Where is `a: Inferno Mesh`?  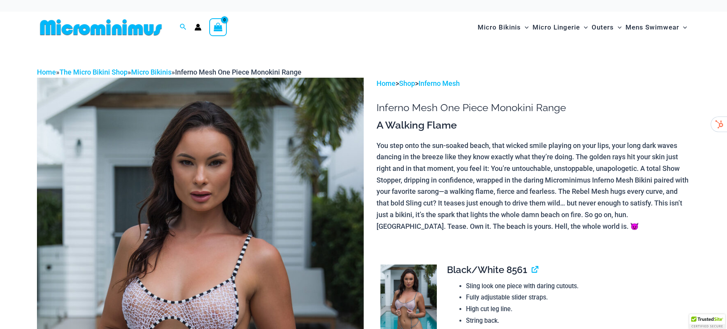 a: Inferno Mesh is located at coordinates (439, 83).